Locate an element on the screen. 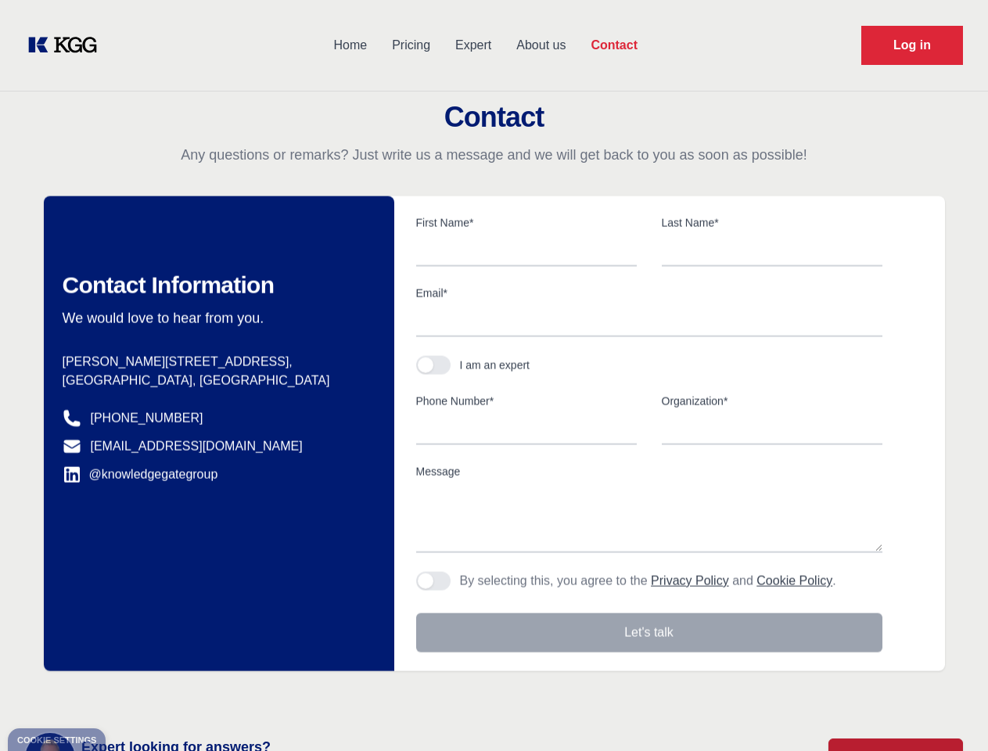 The height and width of the screenshot is (751, 988). a: @knowledgegategroup is located at coordinates (140, 475).